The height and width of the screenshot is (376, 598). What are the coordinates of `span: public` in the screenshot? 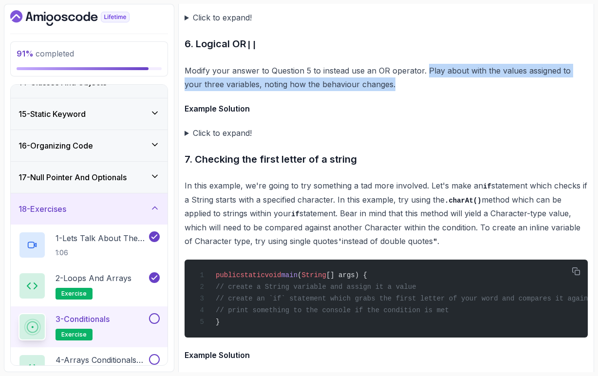 It's located at (228, 275).